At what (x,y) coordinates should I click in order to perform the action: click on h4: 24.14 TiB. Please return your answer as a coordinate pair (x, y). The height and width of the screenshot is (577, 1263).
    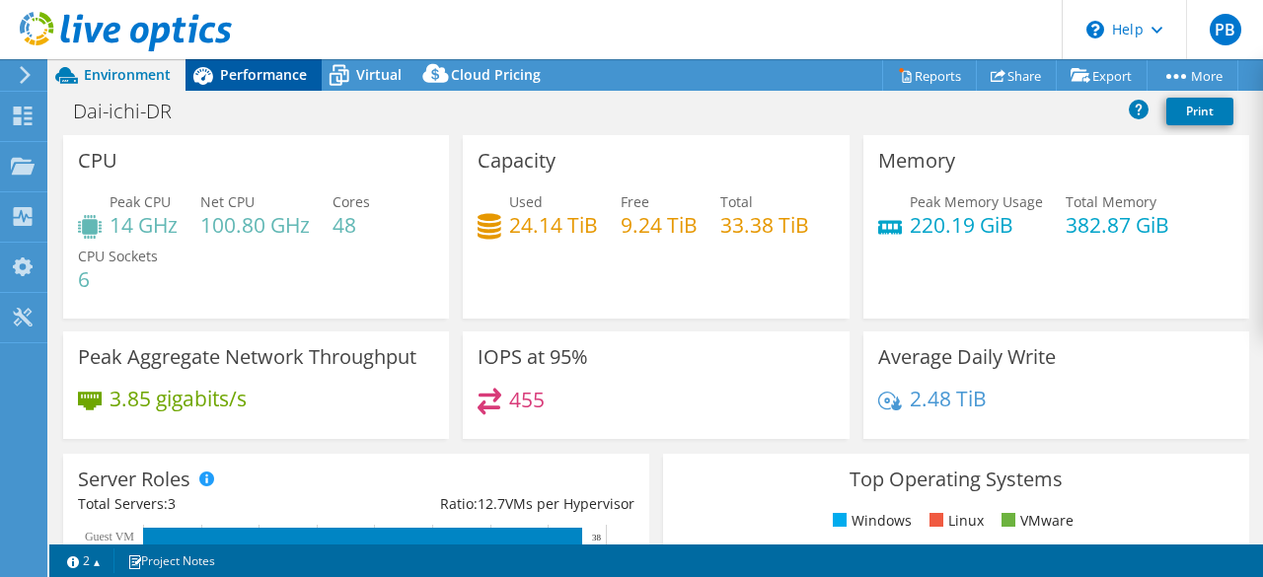
    Looking at the image, I should click on (553, 225).